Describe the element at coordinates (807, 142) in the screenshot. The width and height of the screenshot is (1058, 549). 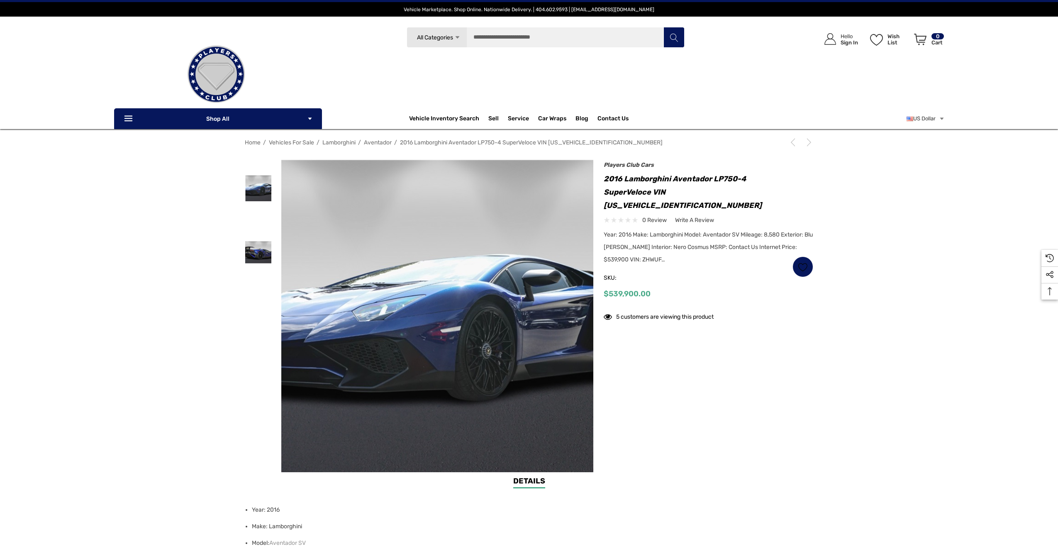
I see `a: Next` at that location.